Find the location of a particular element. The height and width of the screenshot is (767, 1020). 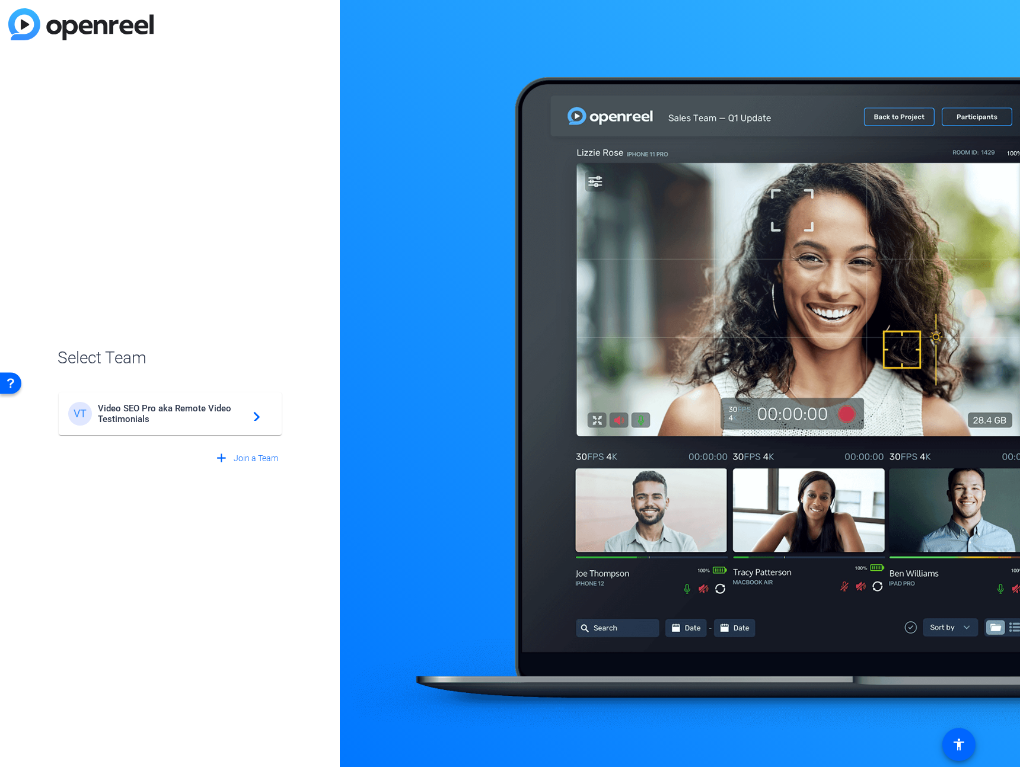

span: Join a Team is located at coordinates (255, 458).